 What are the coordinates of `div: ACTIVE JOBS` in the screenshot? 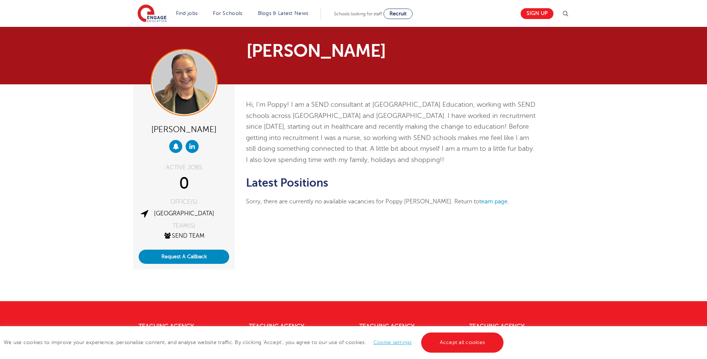 It's located at (184, 167).